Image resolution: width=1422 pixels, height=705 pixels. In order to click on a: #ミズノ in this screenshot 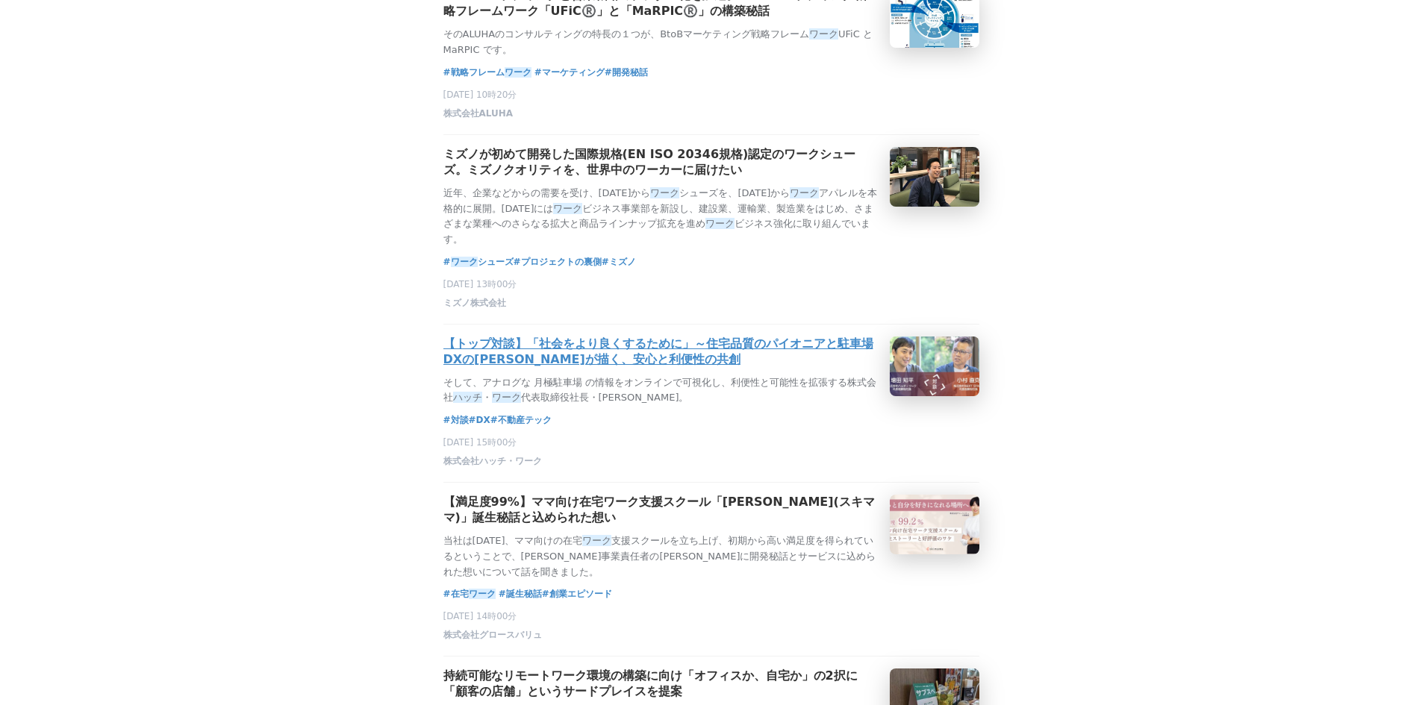, I will do `click(619, 262)`.